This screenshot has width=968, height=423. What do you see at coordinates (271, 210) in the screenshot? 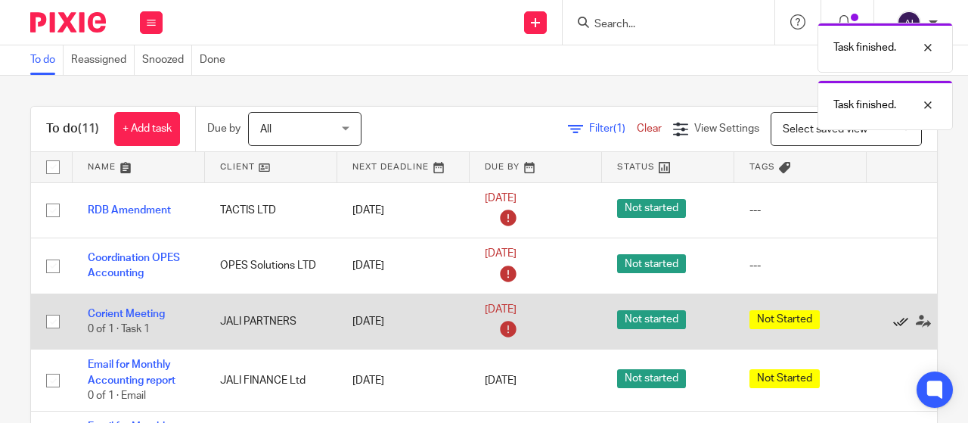
I see `td: TACTIS LTD` at bounding box center [271, 210].